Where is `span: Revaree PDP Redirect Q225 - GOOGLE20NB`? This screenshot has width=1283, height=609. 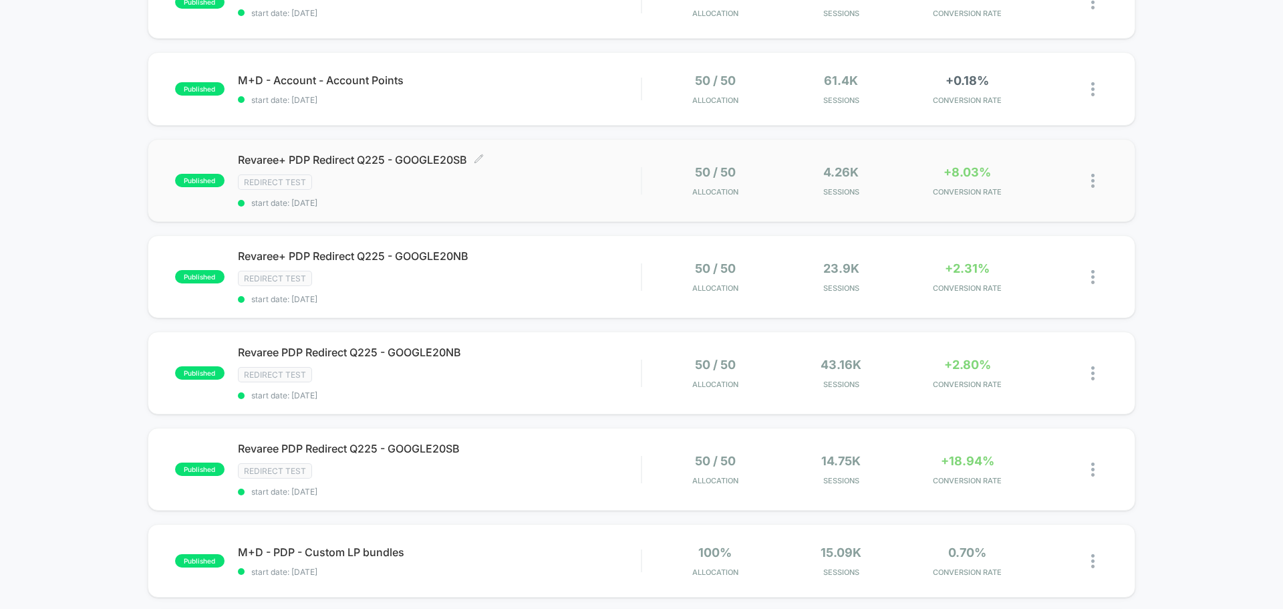 span: Revaree PDP Redirect Q225 - GOOGLE20NB is located at coordinates (439, 352).